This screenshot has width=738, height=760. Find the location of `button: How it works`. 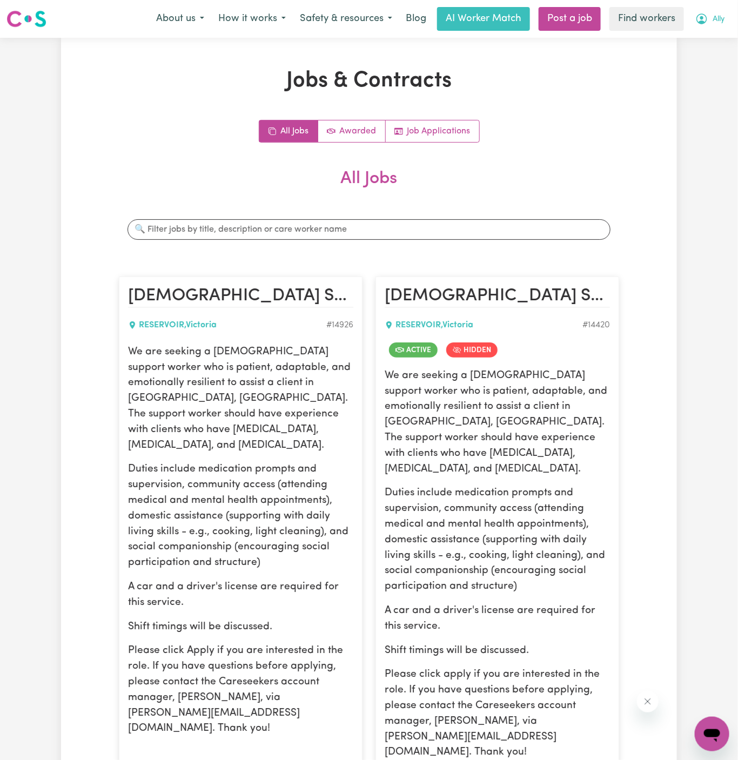

button: How it works is located at coordinates (252, 19).